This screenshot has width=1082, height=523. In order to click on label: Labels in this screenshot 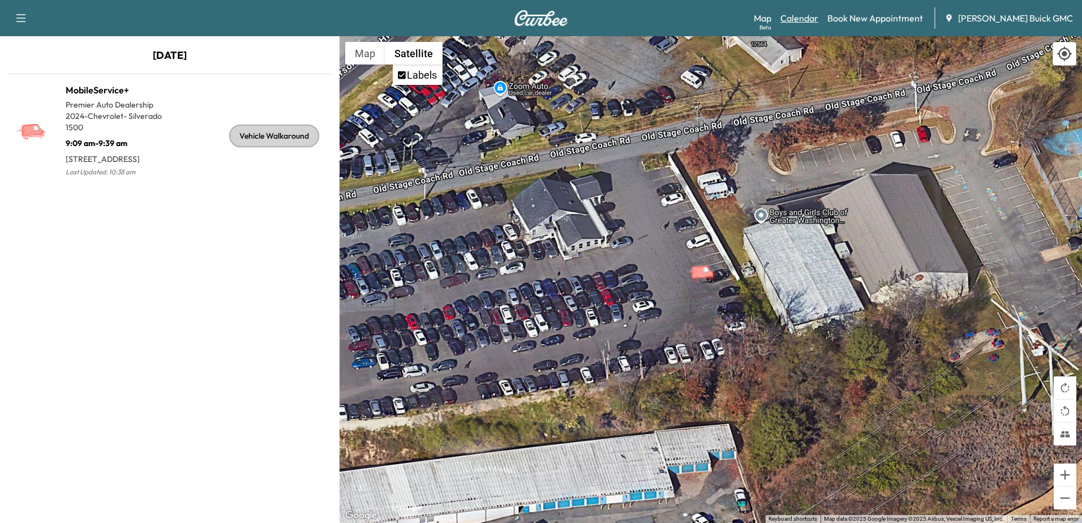, I will do `click(421, 75)`.